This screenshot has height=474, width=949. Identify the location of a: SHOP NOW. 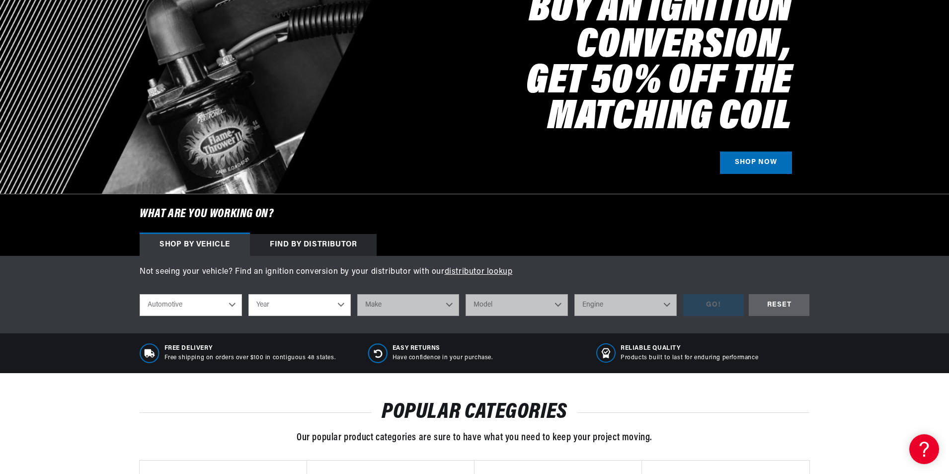
(755, 162).